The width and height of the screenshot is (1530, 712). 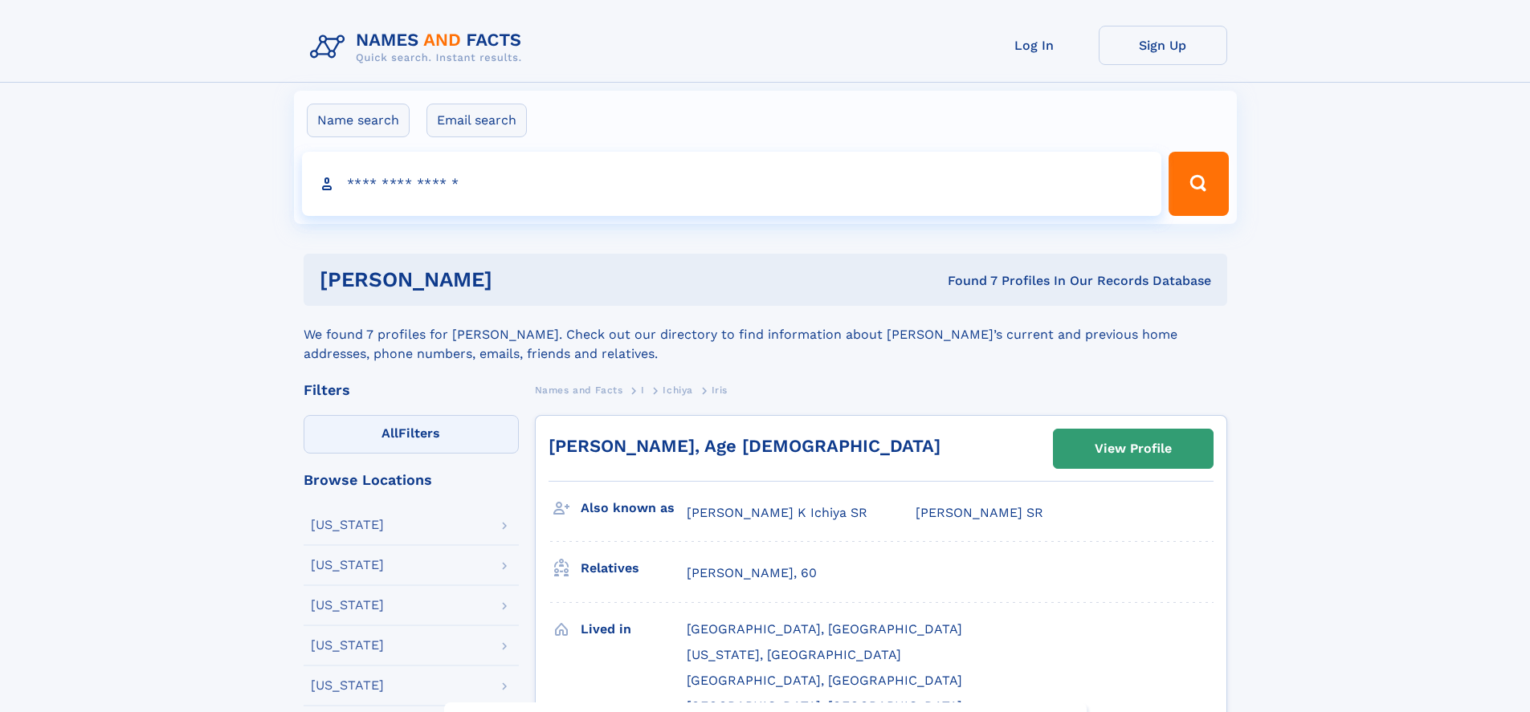 I want to click on button: Search Button, so click(x=1198, y=184).